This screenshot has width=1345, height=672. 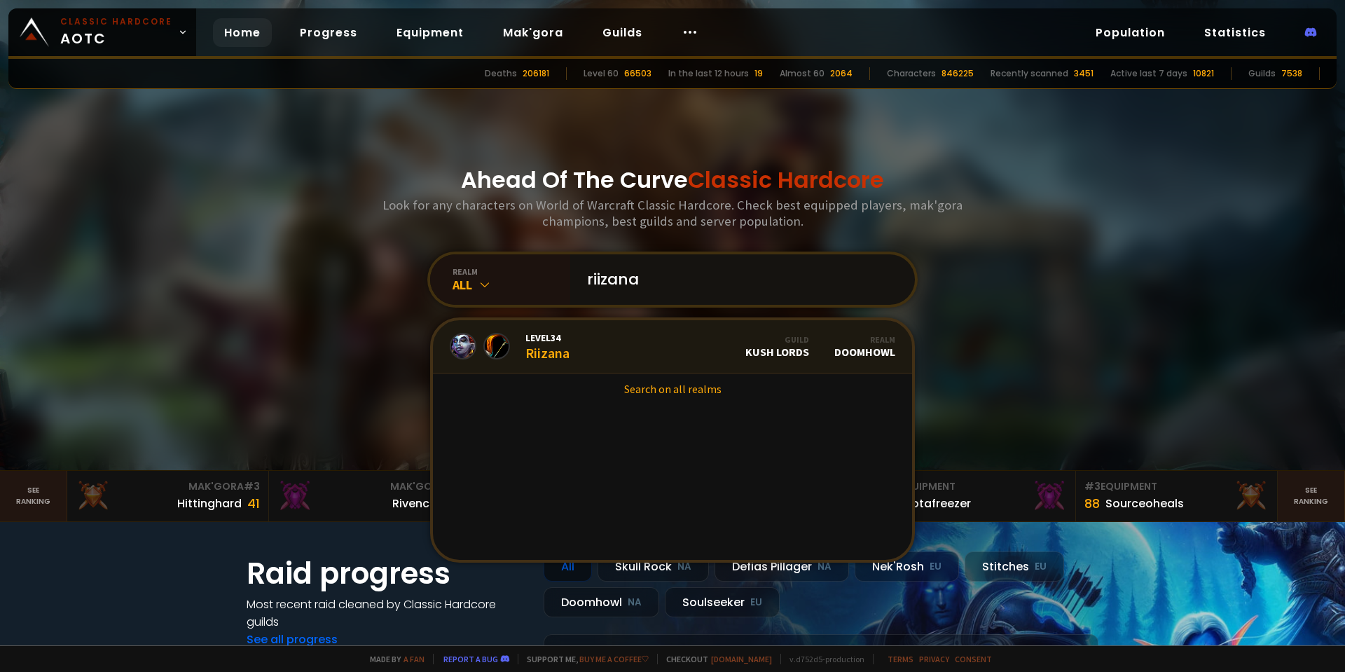 What do you see at coordinates (1261, 74) in the screenshot?
I see `div: Guilds` at bounding box center [1261, 74].